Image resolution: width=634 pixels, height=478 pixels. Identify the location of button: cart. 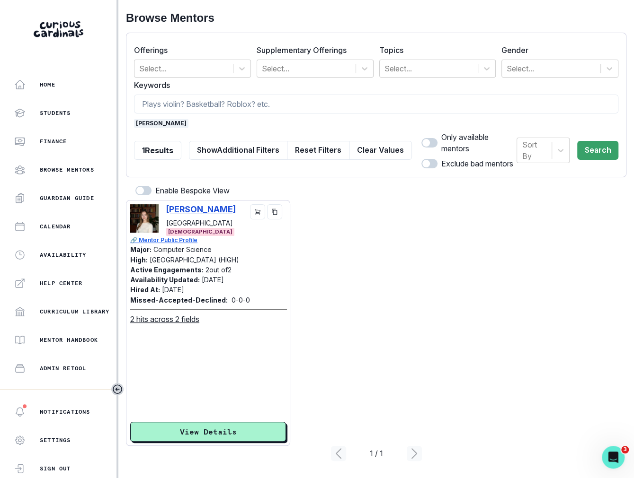
(257, 212).